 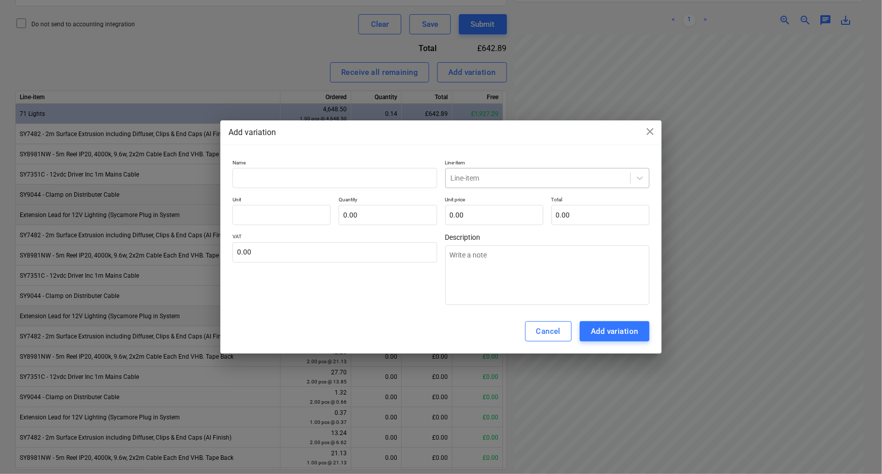 I want to click on button: Add variation, so click(x=615, y=331).